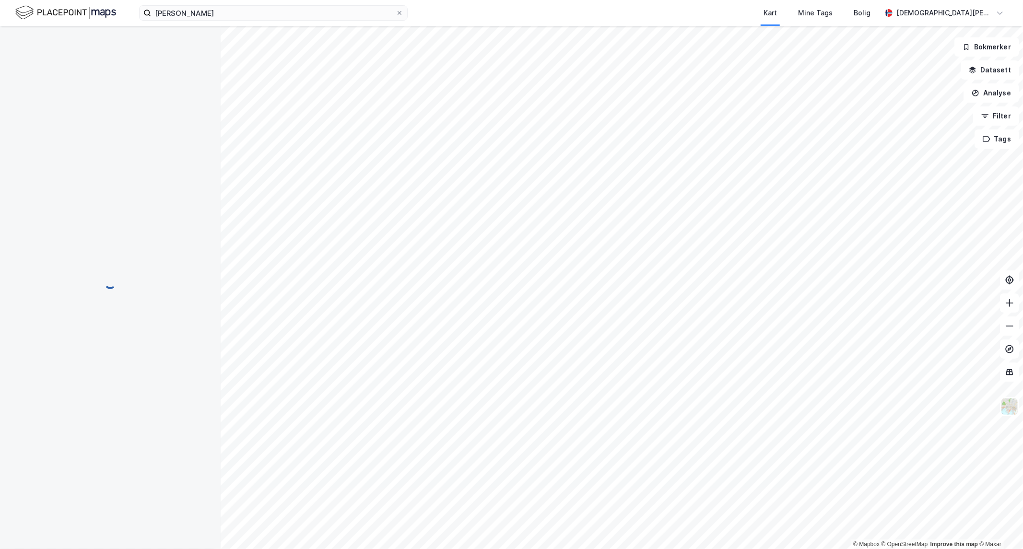 This screenshot has width=1023, height=549. I want to click on img: Z, so click(1010, 407).